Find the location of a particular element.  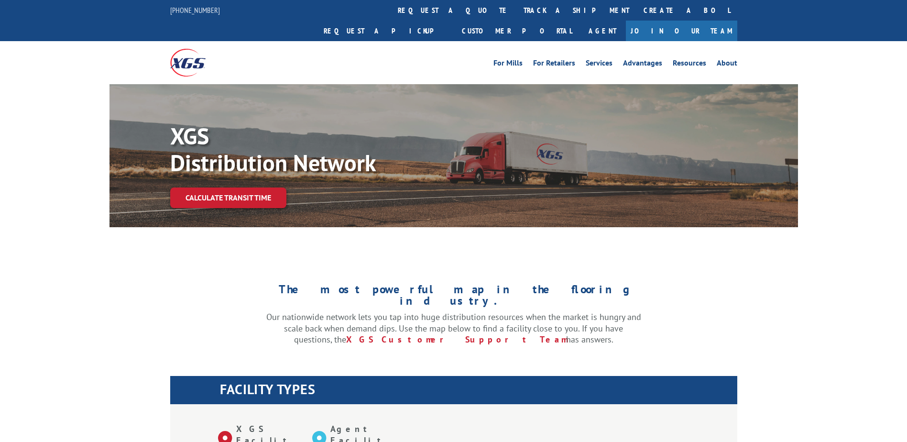

h1: FACILITY TYPES is located at coordinates (478, 391).